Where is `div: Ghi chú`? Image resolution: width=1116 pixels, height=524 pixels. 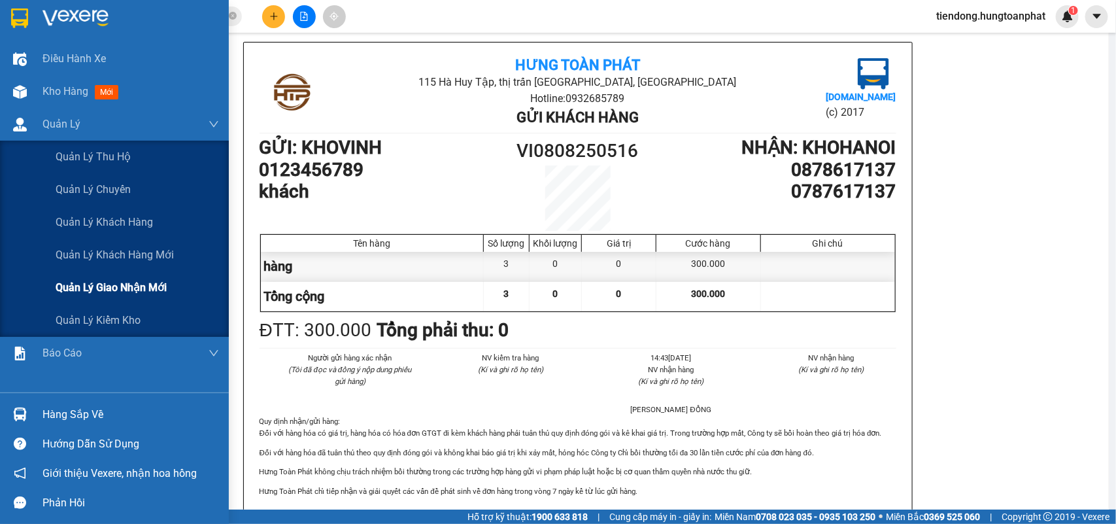
div: Ghi chú is located at coordinates (828, 243).